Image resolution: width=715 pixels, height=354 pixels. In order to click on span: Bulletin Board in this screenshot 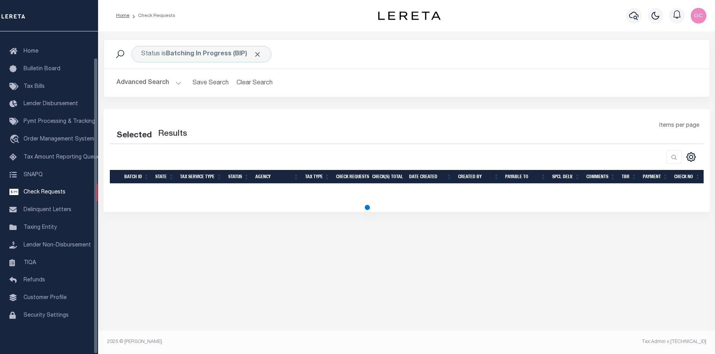, I will do `click(42, 69)`.